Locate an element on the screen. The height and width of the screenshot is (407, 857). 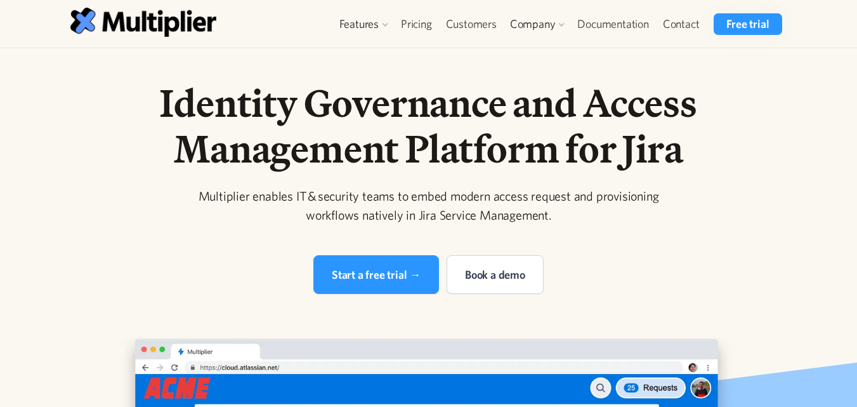
a: Customers is located at coordinates (472, 24).